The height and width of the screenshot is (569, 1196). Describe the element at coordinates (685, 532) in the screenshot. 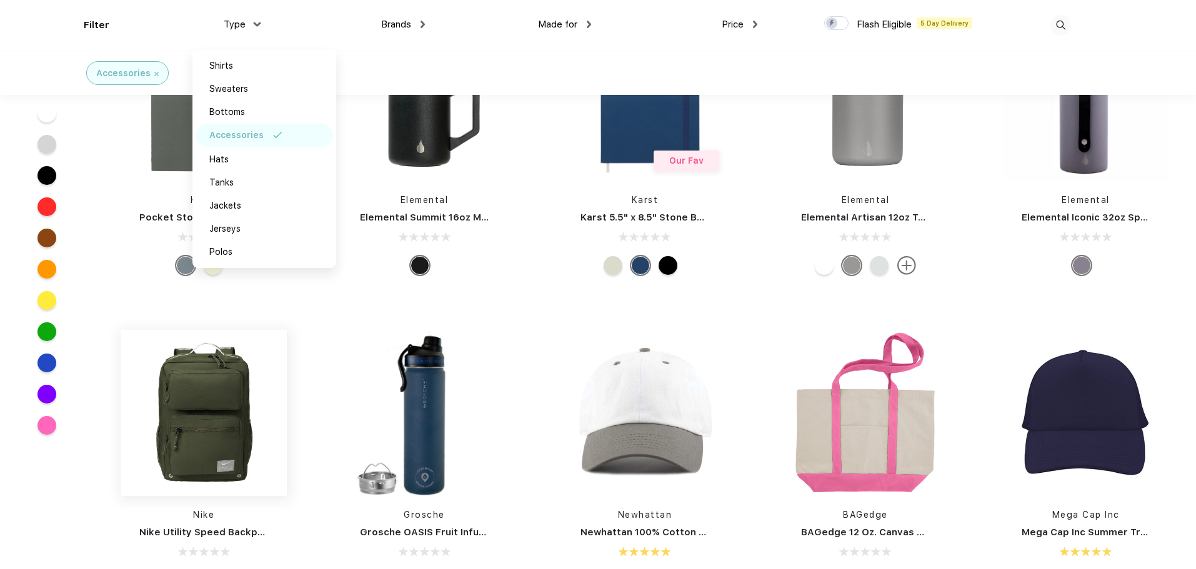

I see `a: Newhattan 100% Cotton Stone Washed Cap` at that location.